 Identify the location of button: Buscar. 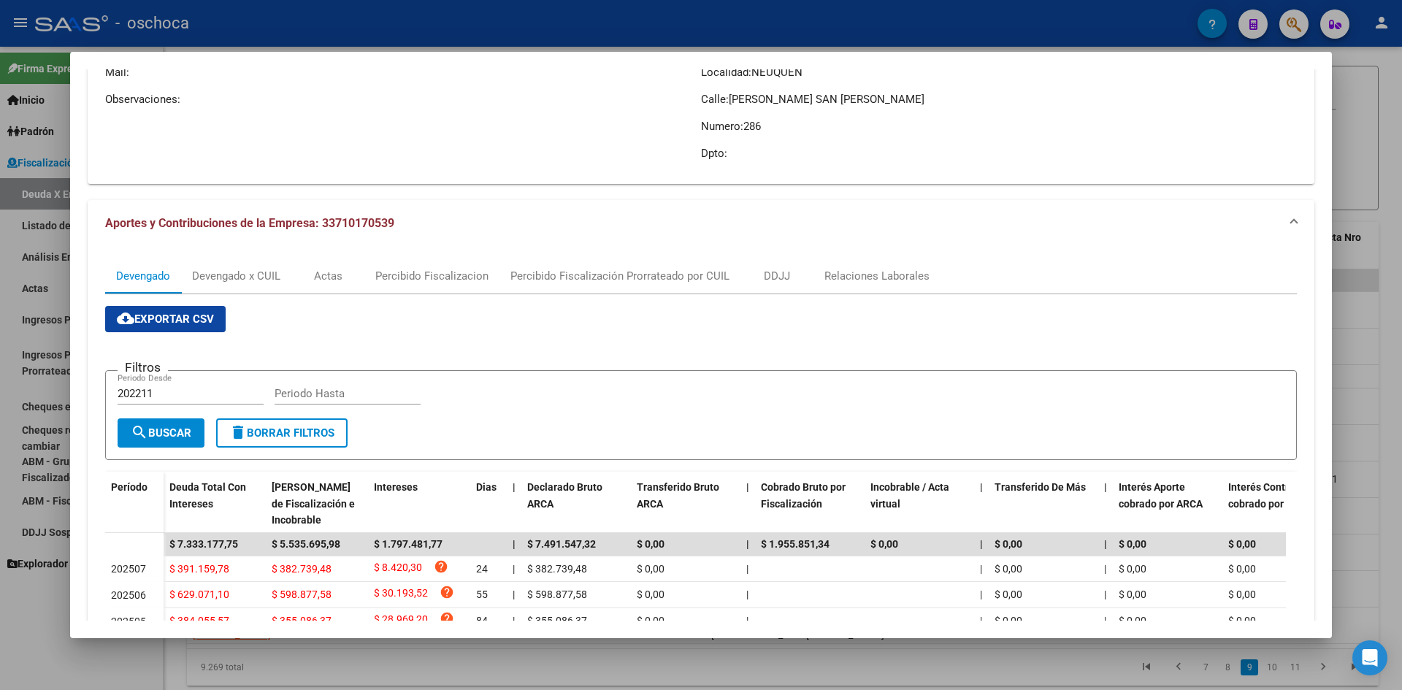
(161, 433).